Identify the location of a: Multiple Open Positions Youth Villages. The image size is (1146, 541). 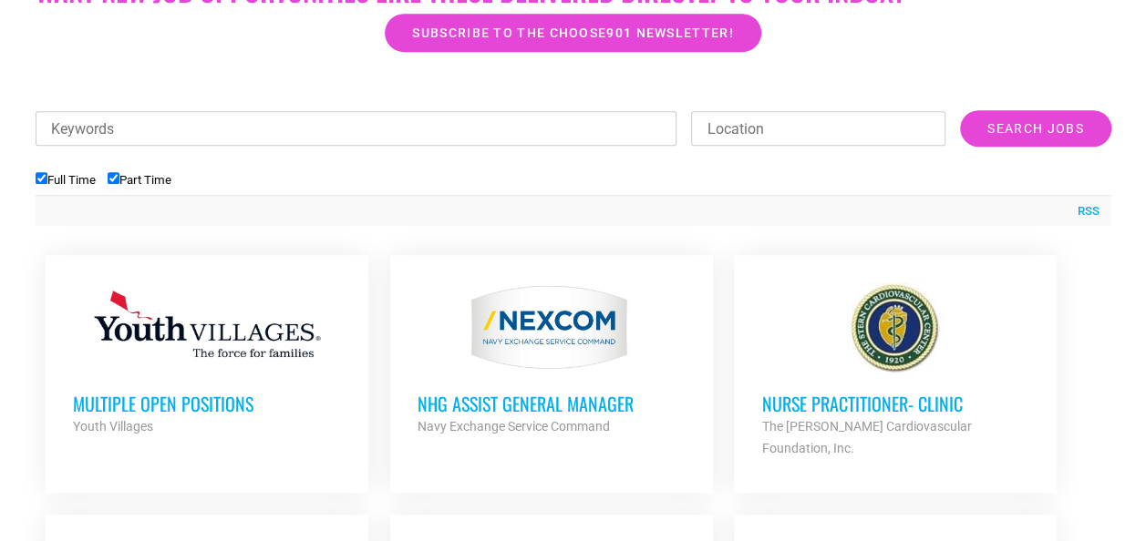
(207, 360).